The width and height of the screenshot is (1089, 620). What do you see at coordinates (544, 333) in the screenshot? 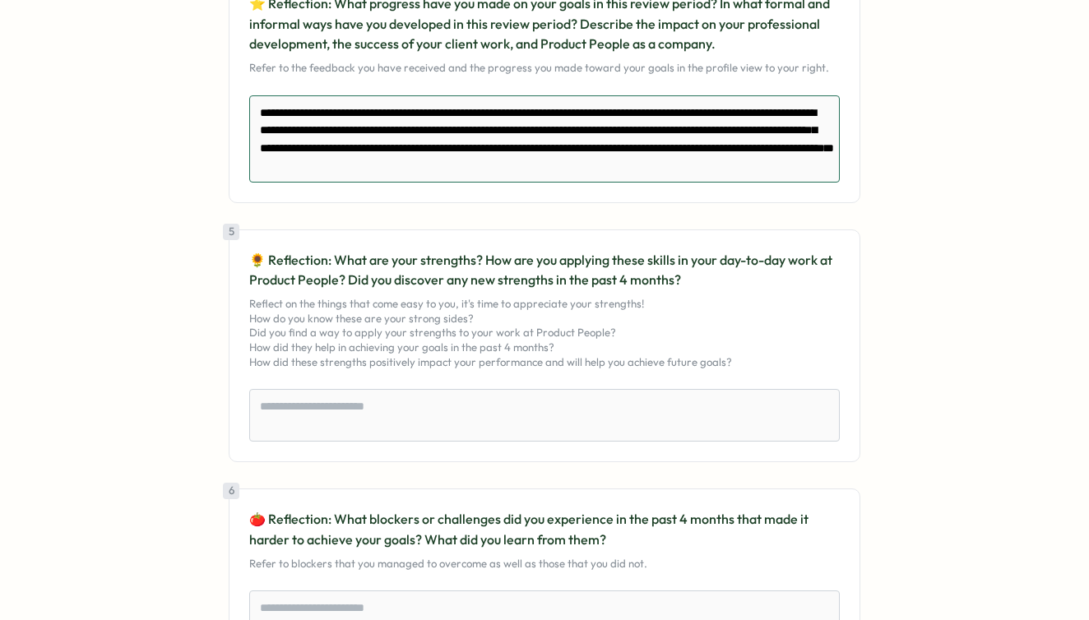
I see `p: Reflect on the things that come easy to you, it's time to appreciate your strengths! How do you k...` at bounding box center [544, 333].